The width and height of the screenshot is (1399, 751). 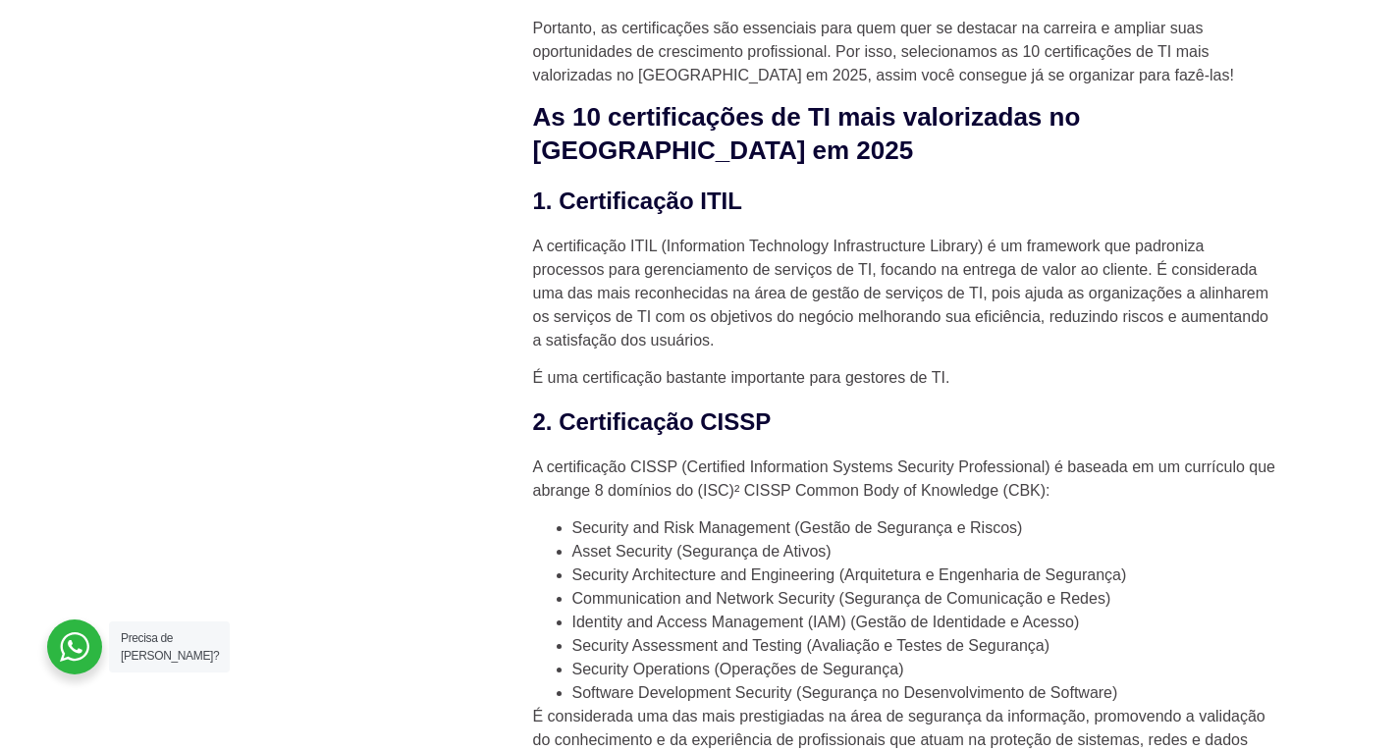 What do you see at coordinates (926, 599) in the screenshot?
I see `li: Communication and Network Security (Segurança de Comunicação e Redes)` at bounding box center [926, 599].